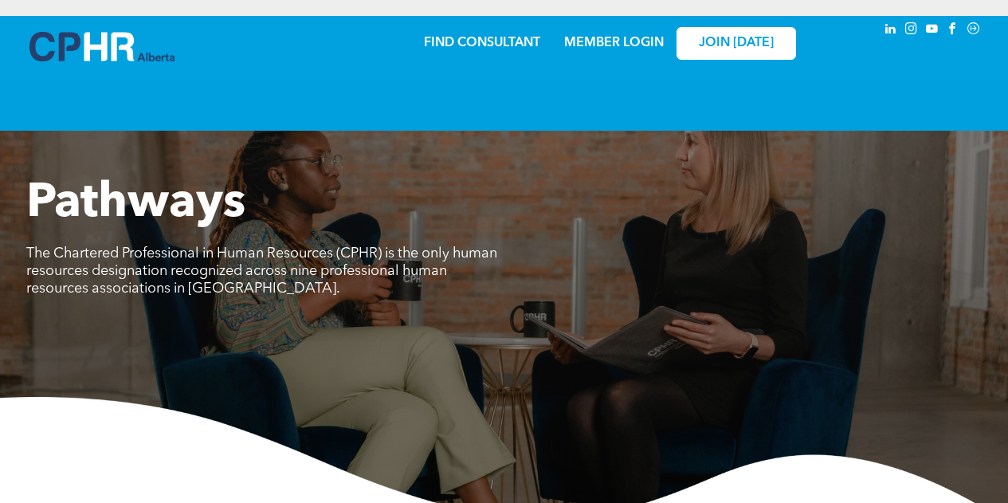 The height and width of the screenshot is (503, 1008). What do you see at coordinates (891, 30) in the screenshot?
I see `a: linkedin` at bounding box center [891, 30].